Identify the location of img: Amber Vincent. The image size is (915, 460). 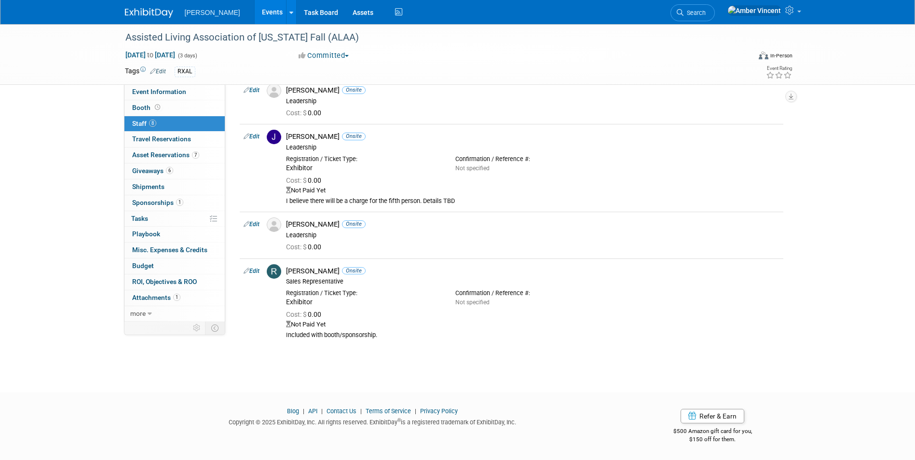
(755, 11).